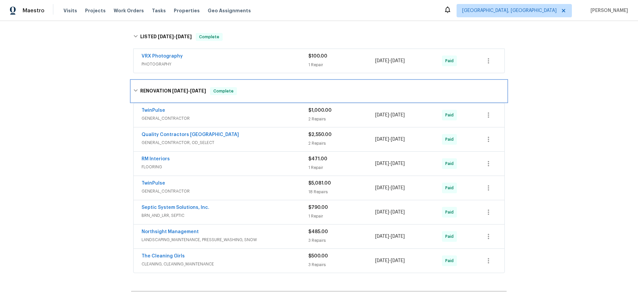 This screenshot has width=638, height=303. I want to click on span: $2,550.00, so click(320, 135).